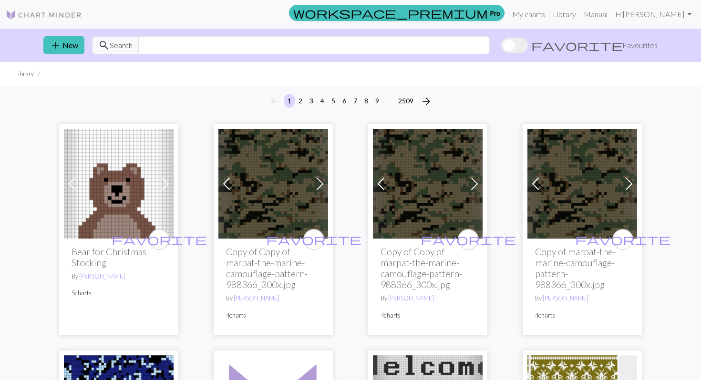 The image size is (701, 380). I want to click on button: 9, so click(377, 101).